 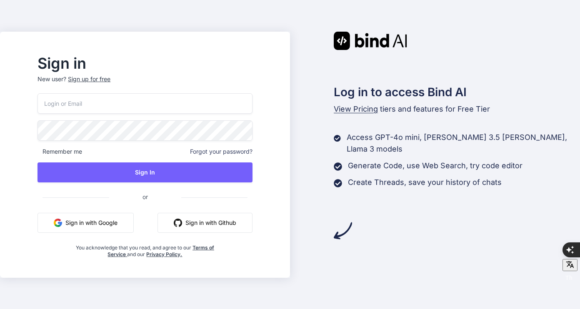 What do you see at coordinates (145, 249) in the screenshot?
I see `div: You acknowledge that you read, and agree to our and our` at bounding box center [145, 249].